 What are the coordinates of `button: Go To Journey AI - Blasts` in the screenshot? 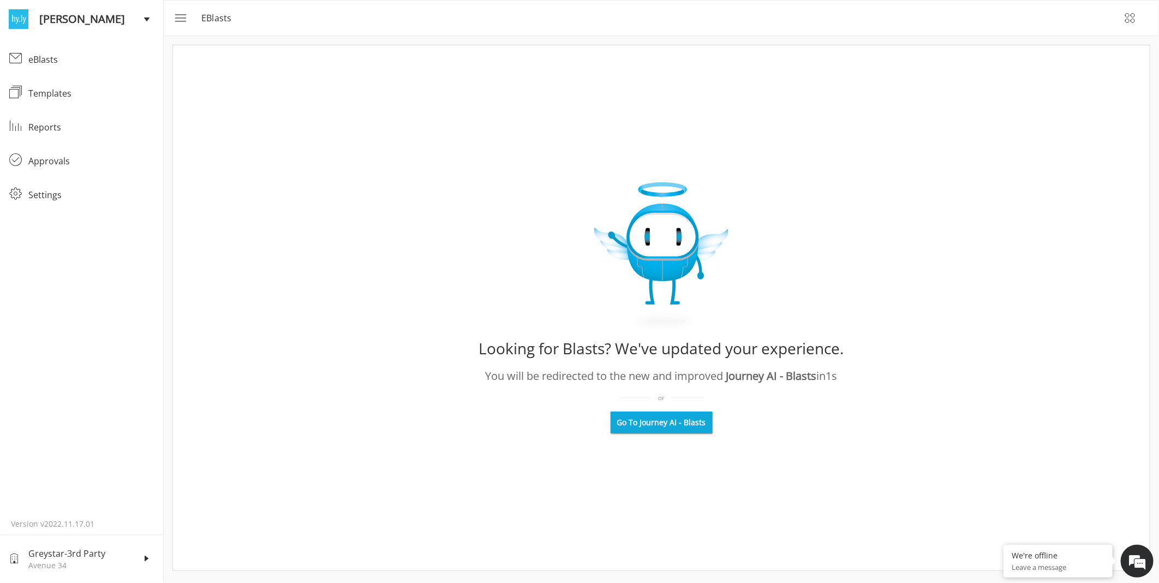 It's located at (661, 422).